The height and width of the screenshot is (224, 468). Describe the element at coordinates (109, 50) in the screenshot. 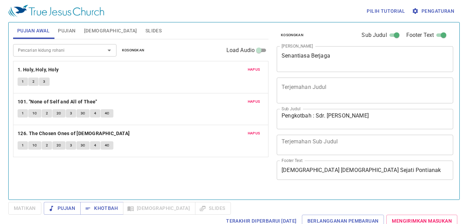

I see `button: Open` at that location.